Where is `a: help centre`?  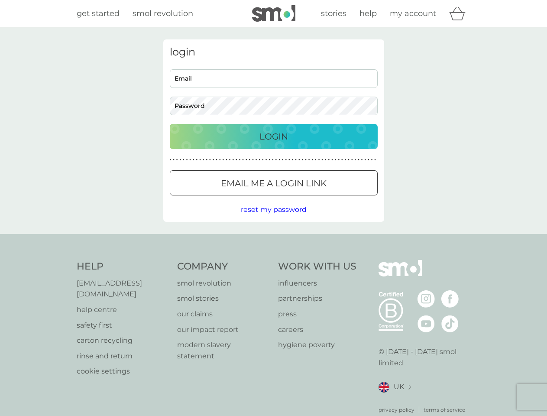 a: help centre is located at coordinates (123, 310).